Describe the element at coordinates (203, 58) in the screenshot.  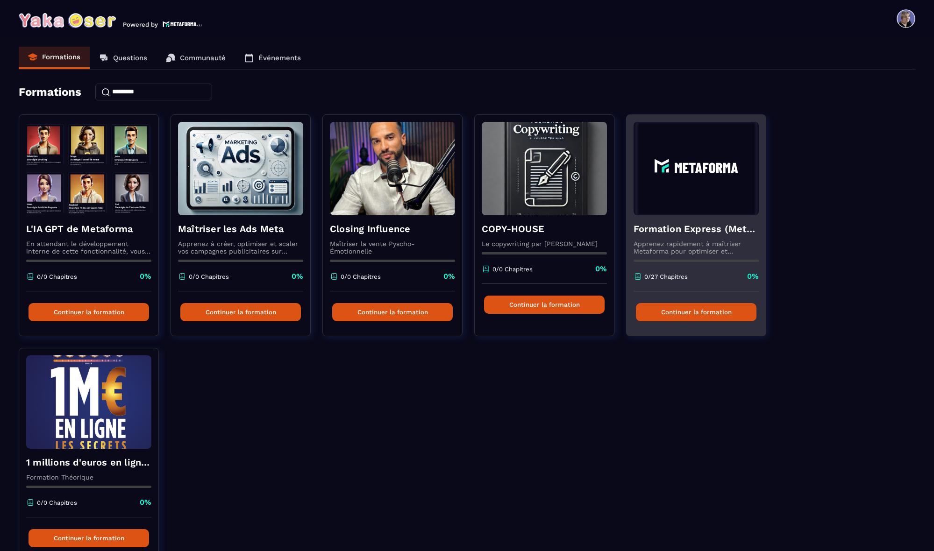
I see `p: Communauté` at that location.